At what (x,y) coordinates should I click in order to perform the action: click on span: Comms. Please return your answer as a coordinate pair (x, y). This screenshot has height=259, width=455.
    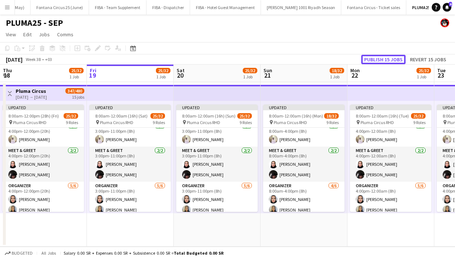
    Looking at the image, I should click on (65, 34).